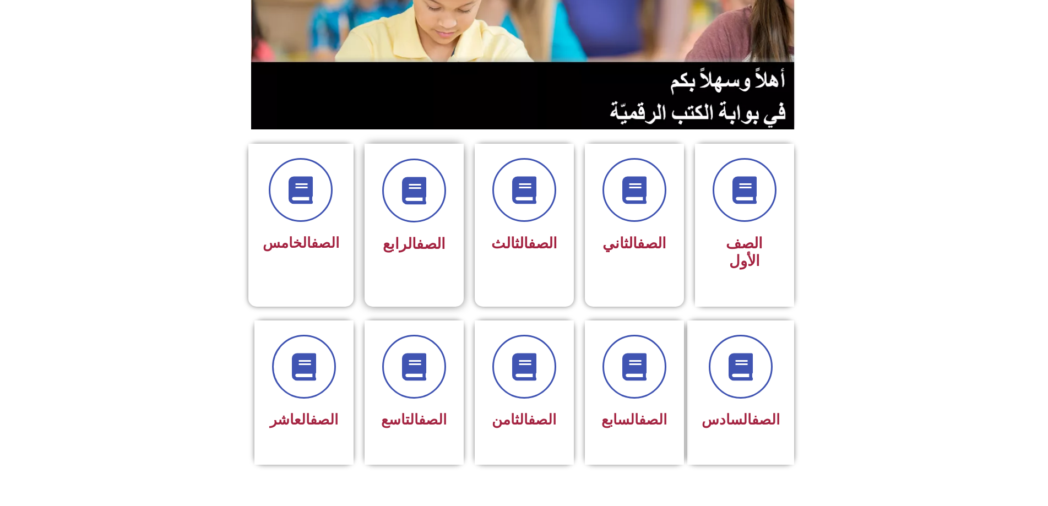 This screenshot has width=1048, height=506. Describe the element at coordinates (524, 419) in the screenshot. I see `span: الثامن` at that location.